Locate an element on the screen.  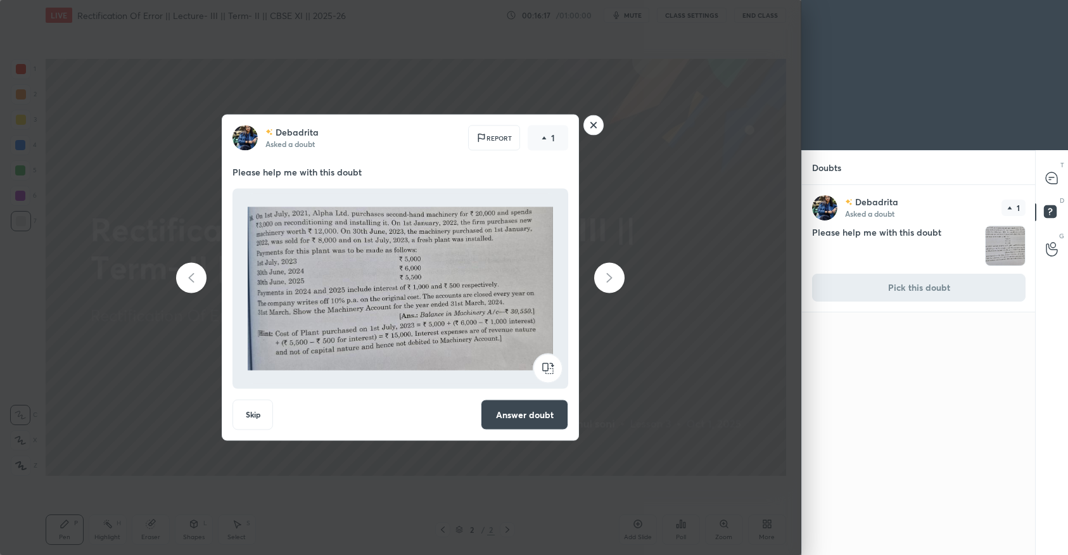
p: Please help me with this doubt is located at coordinates (400, 172).